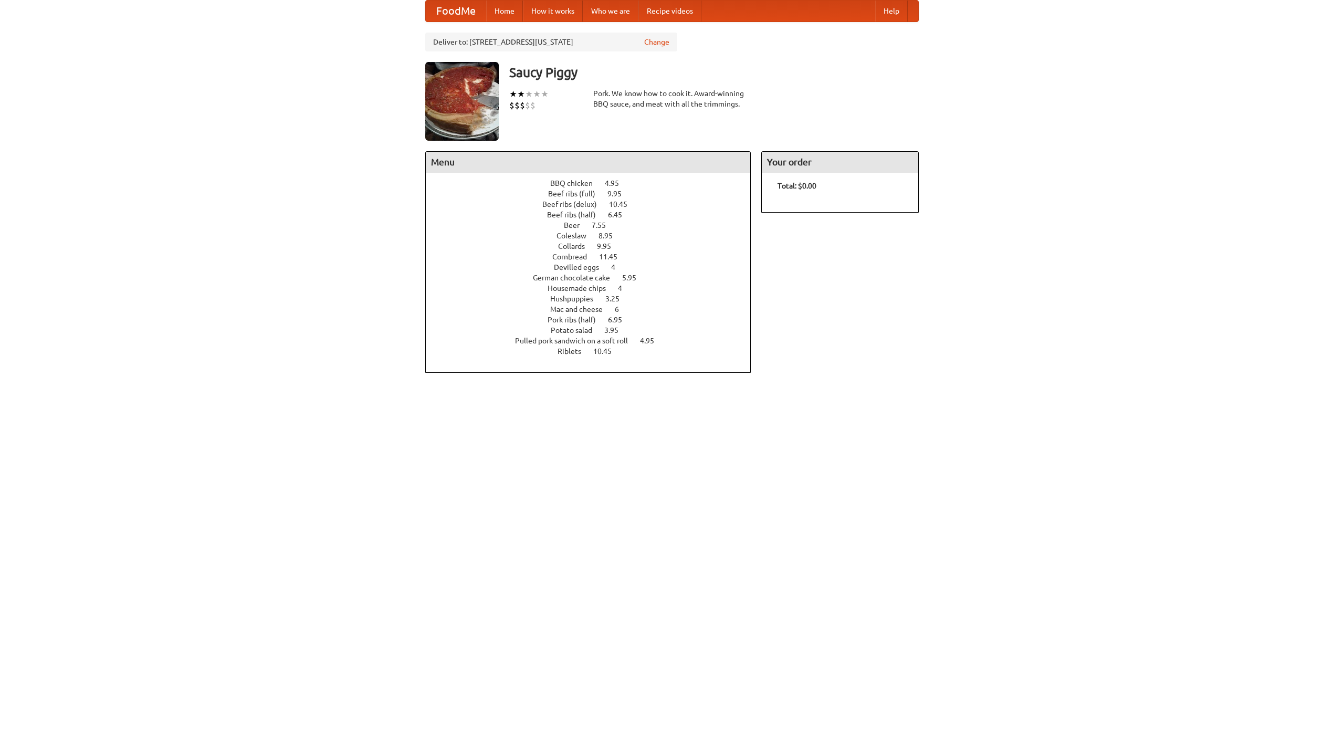  Describe the element at coordinates (594, 236) in the screenshot. I see `a: Coleslaw 8.95` at that location.